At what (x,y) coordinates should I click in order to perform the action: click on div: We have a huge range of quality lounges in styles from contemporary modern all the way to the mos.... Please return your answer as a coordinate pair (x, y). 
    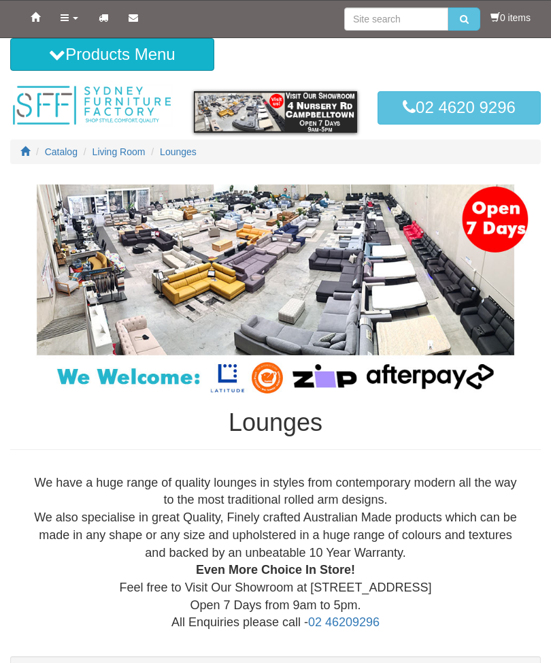
    Looking at the image, I should click on (276, 552).